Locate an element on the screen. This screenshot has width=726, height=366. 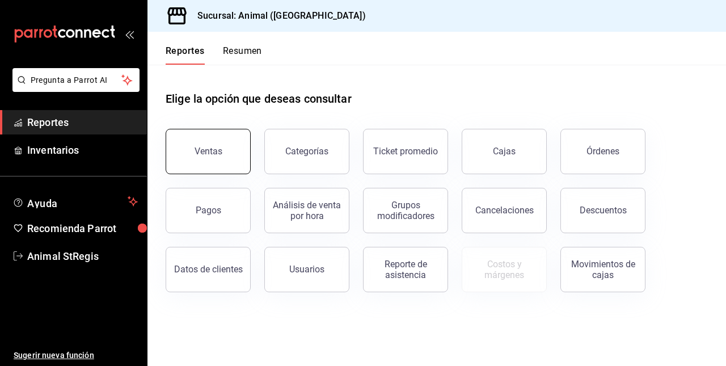
div: Órdenes is located at coordinates (603, 151).